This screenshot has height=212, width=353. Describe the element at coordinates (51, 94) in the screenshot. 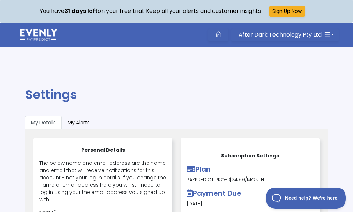

I see `span: Settings` at that location.